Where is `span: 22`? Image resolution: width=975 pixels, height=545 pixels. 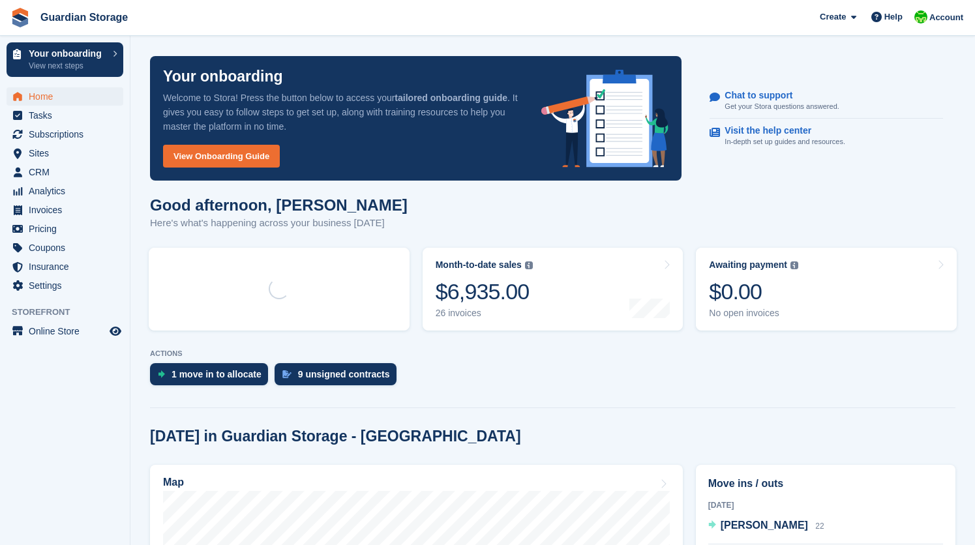 span: 22 is located at coordinates (819, 526).